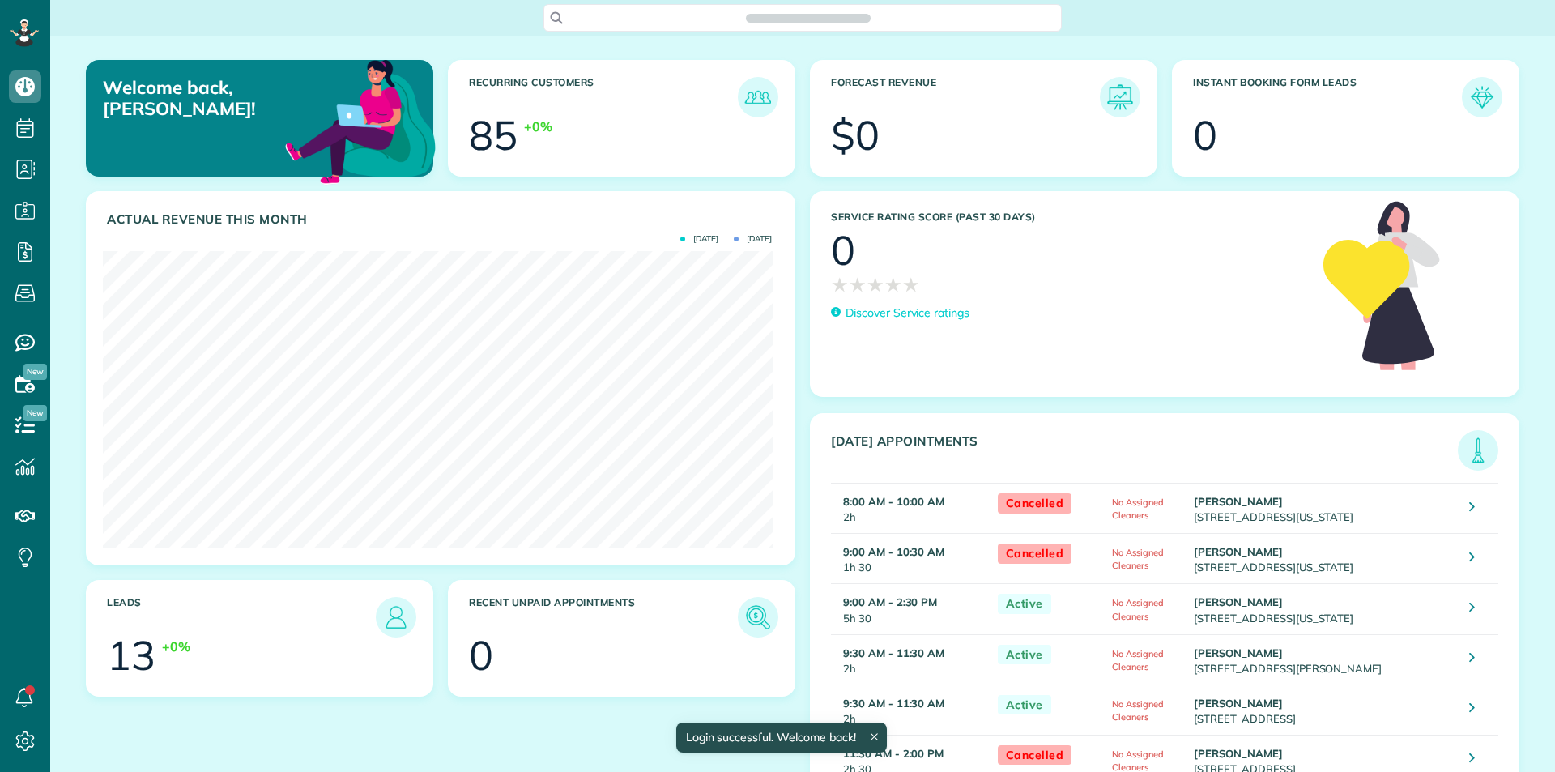 The height and width of the screenshot is (772, 1555). I want to click on h3: Recent unpaid appointments, so click(603, 617).